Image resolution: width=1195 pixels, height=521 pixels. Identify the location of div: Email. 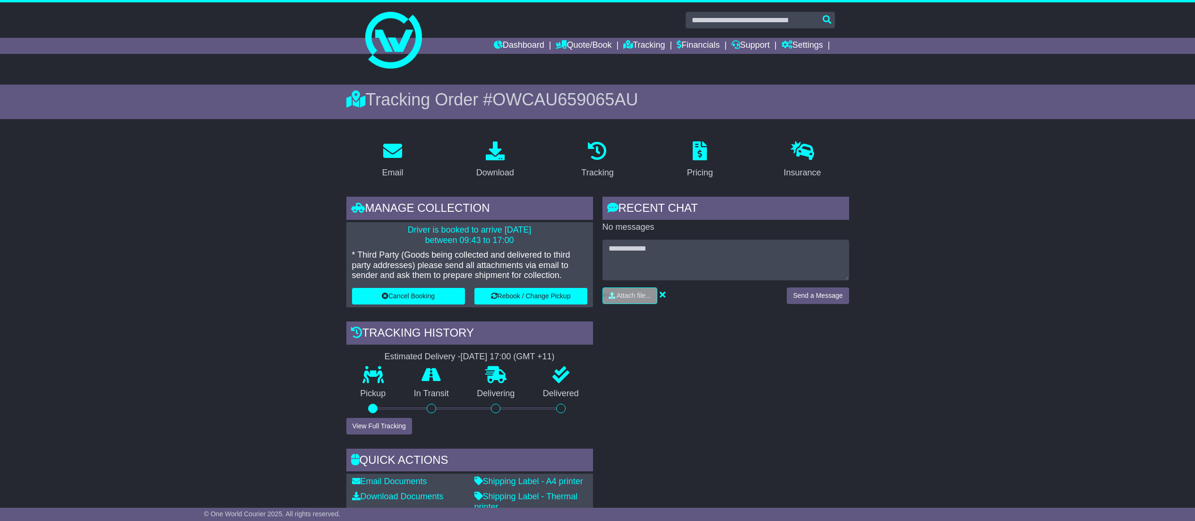
(392, 173).